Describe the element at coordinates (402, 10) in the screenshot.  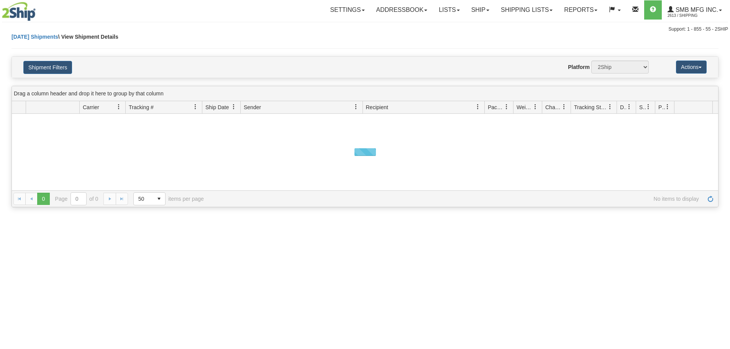
I see `a: Addressbook` at that location.